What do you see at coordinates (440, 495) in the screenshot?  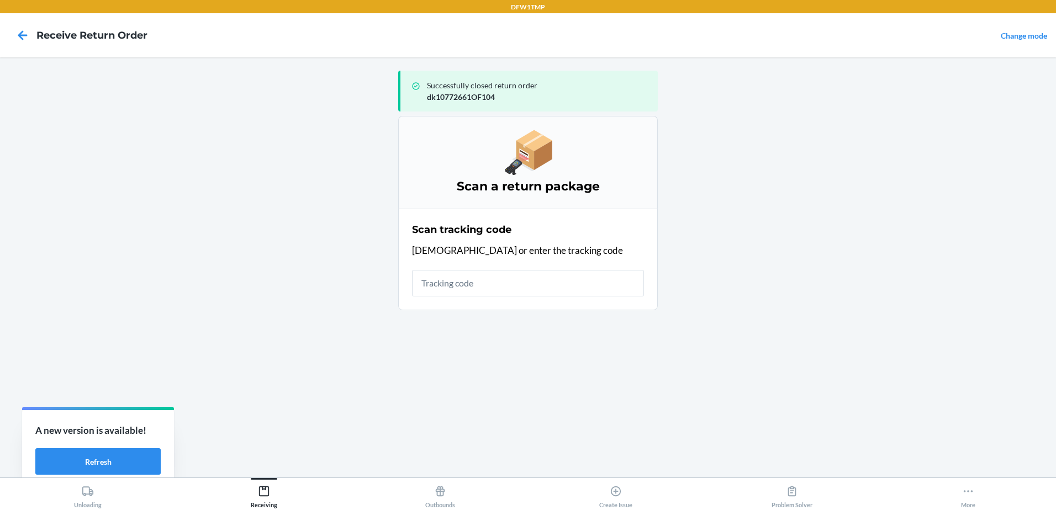 I see `div: Outbounds` at bounding box center [440, 495].